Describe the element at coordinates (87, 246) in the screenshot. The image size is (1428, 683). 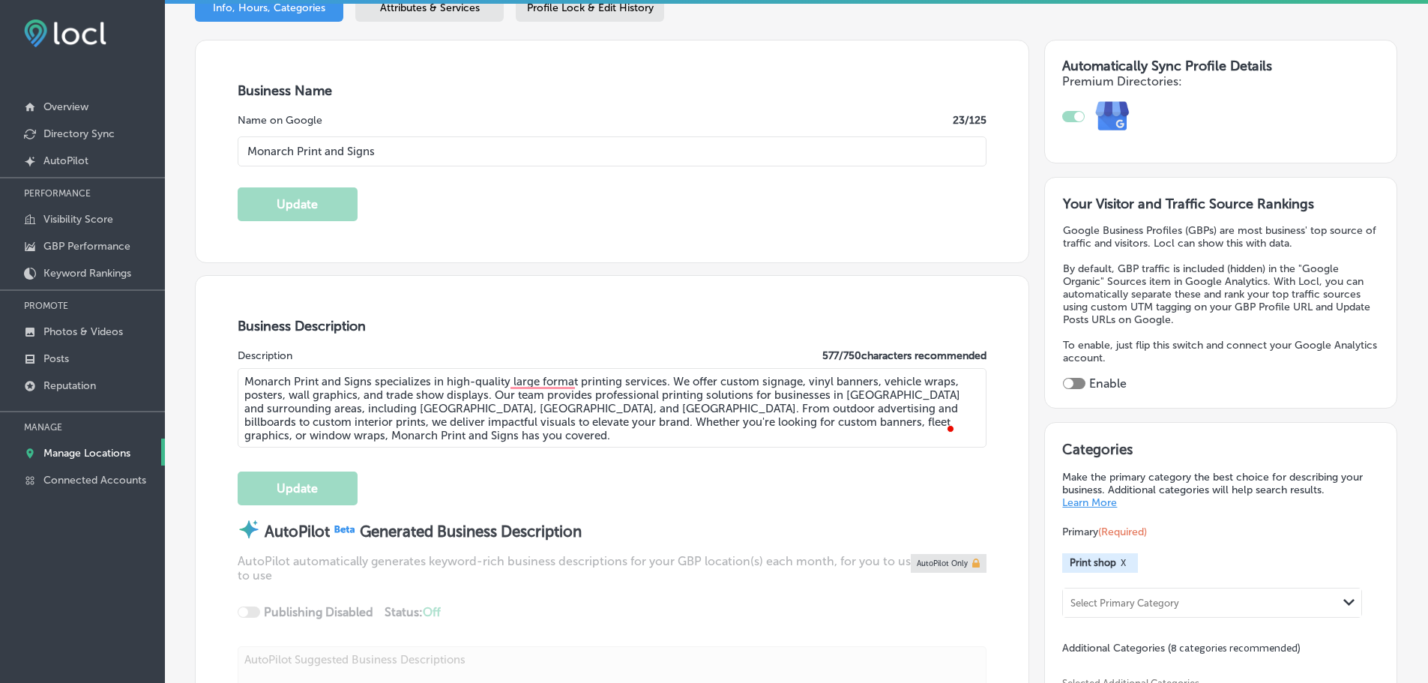
I see `p: GBP Performance` at that location.